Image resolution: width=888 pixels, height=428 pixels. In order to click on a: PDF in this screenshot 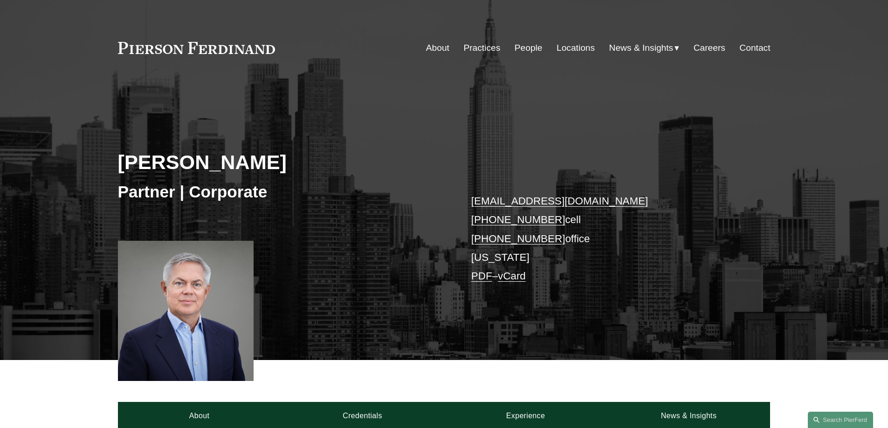, I will do `click(481, 276)`.